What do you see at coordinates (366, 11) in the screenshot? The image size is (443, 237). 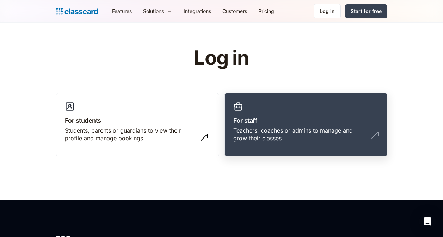 I see `div: Start for free` at bounding box center [366, 11].